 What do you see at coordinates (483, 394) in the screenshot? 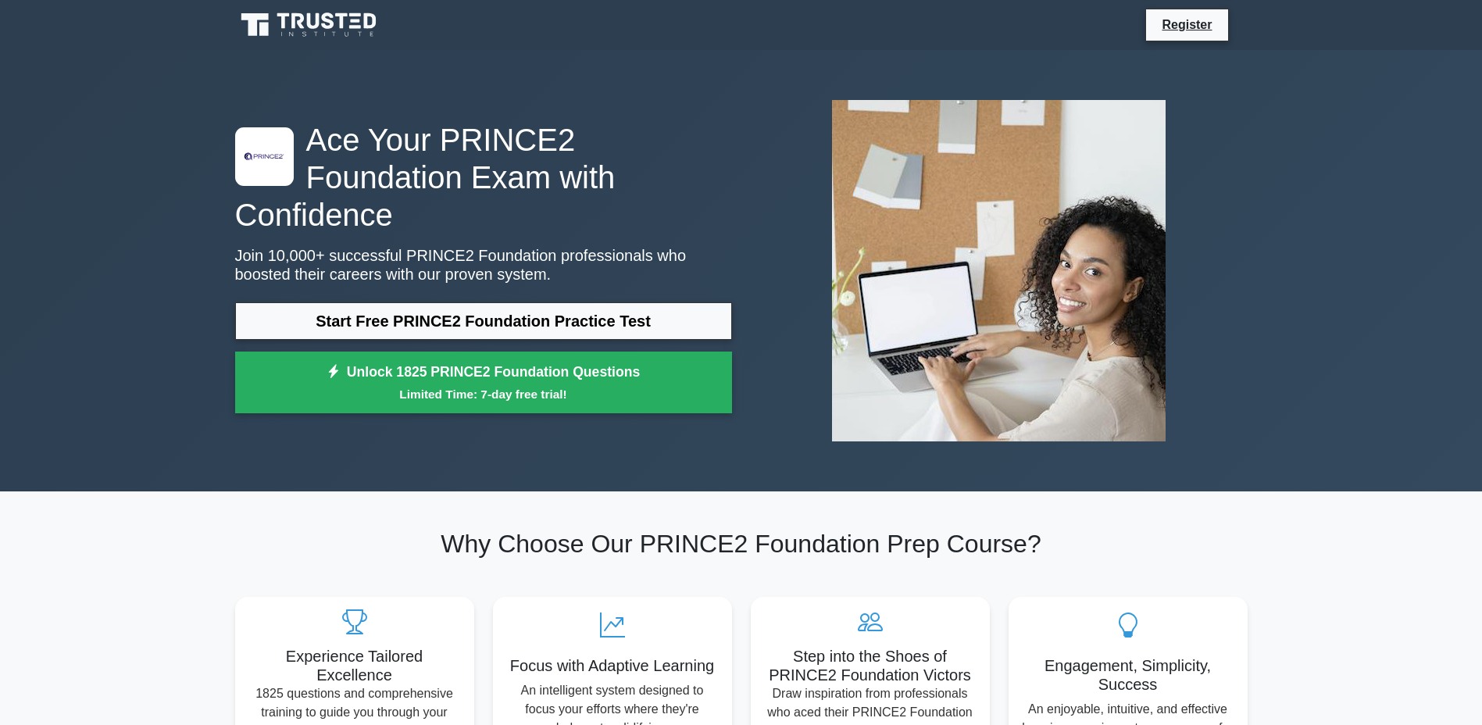
I see `small: Limited Time: 7-day free trial!` at bounding box center [483, 394].